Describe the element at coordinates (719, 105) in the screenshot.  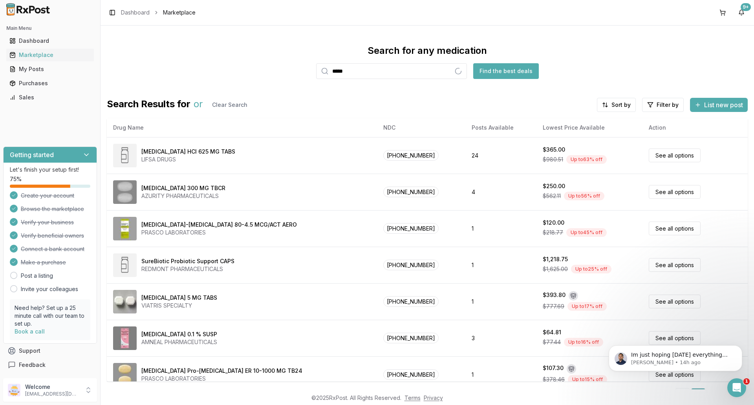
I see `button: List new post` at that location.